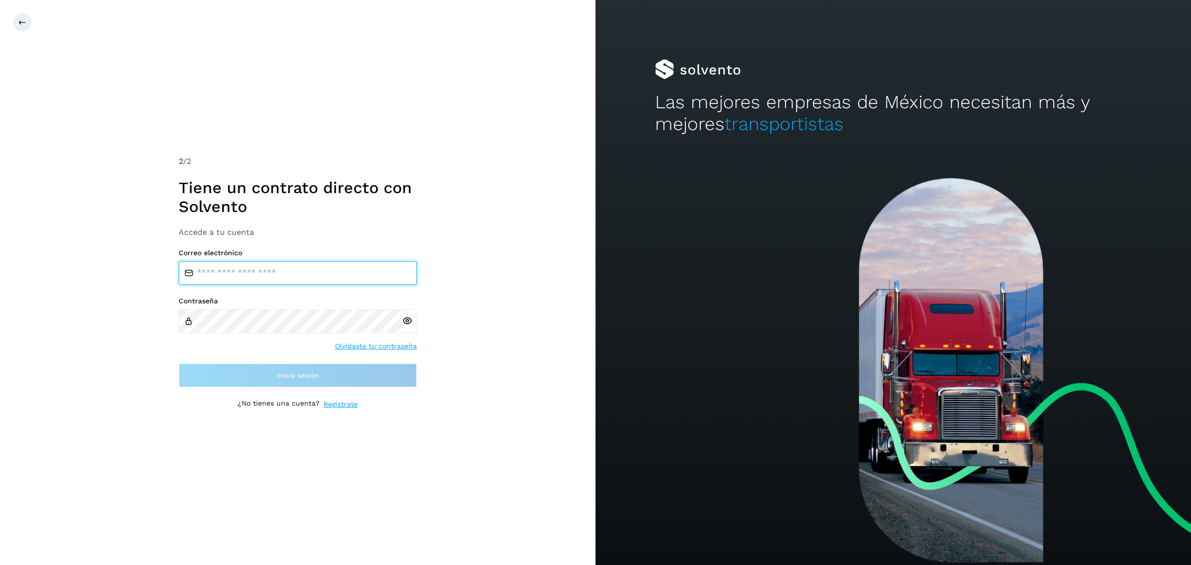 The height and width of the screenshot is (565, 1191). I want to click on a: Olvidaste tu contraseña, so click(376, 346).